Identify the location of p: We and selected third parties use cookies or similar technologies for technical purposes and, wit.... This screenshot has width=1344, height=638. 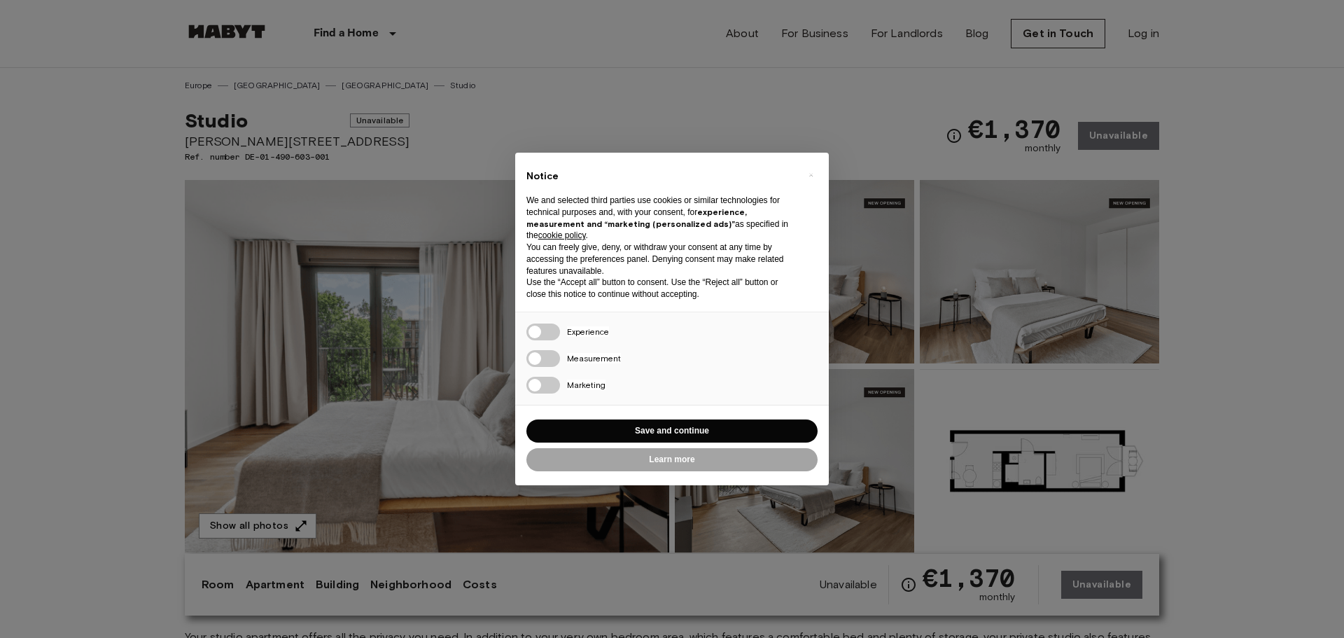
(661, 218).